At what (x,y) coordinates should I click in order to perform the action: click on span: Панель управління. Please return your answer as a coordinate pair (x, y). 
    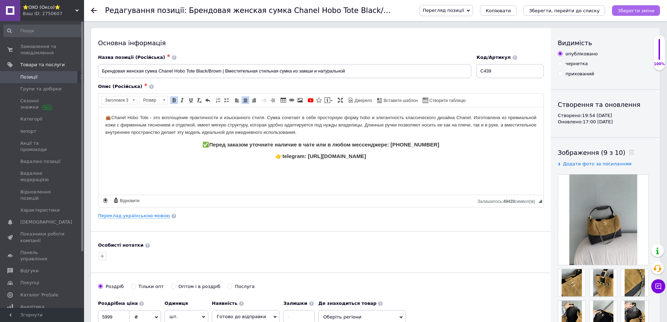
    Looking at the image, I should click on (42, 256).